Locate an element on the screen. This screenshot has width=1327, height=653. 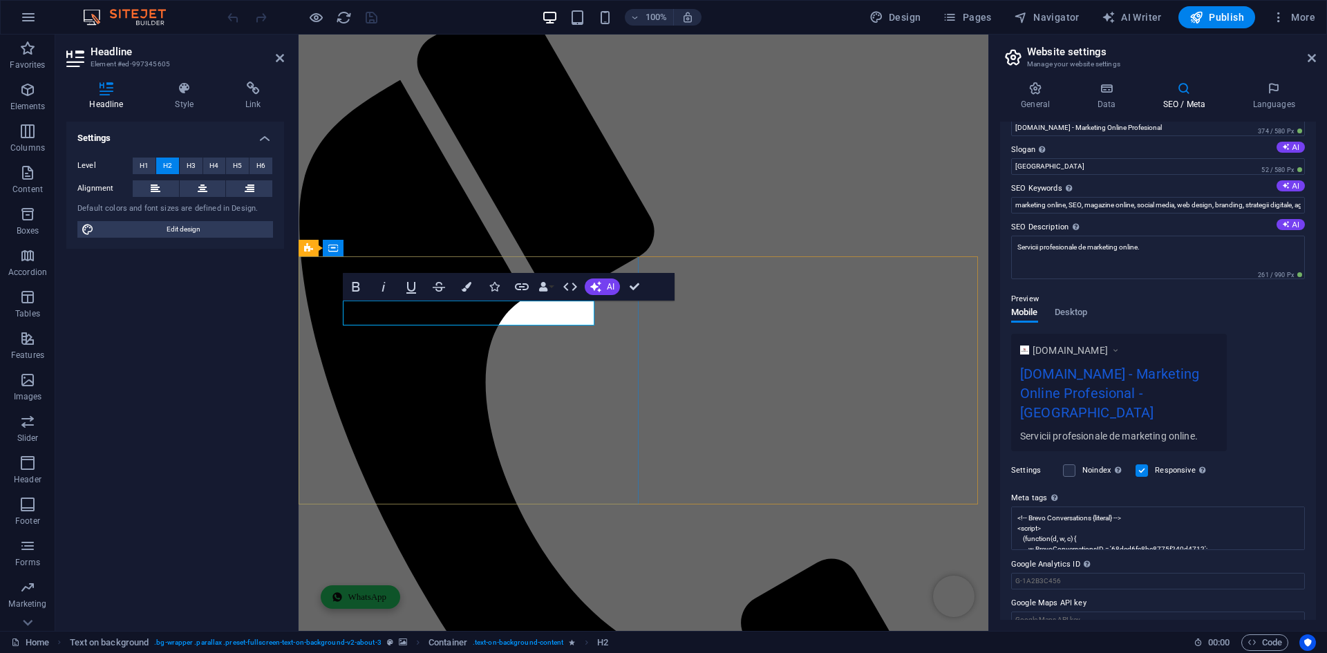
span: Publish is located at coordinates (1216, 17).